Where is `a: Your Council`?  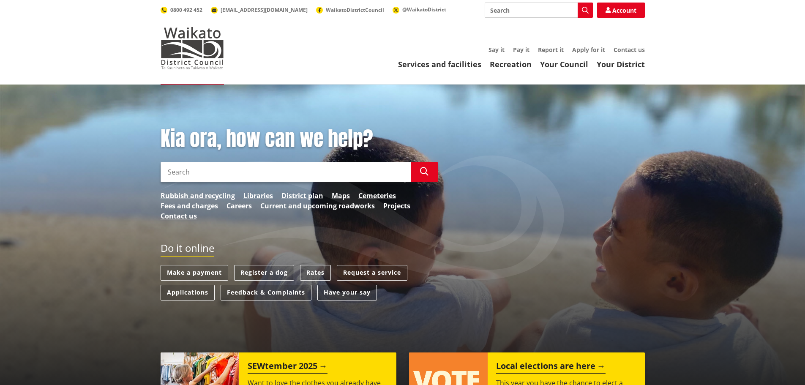 a: Your Council is located at coordinates (564, 64).